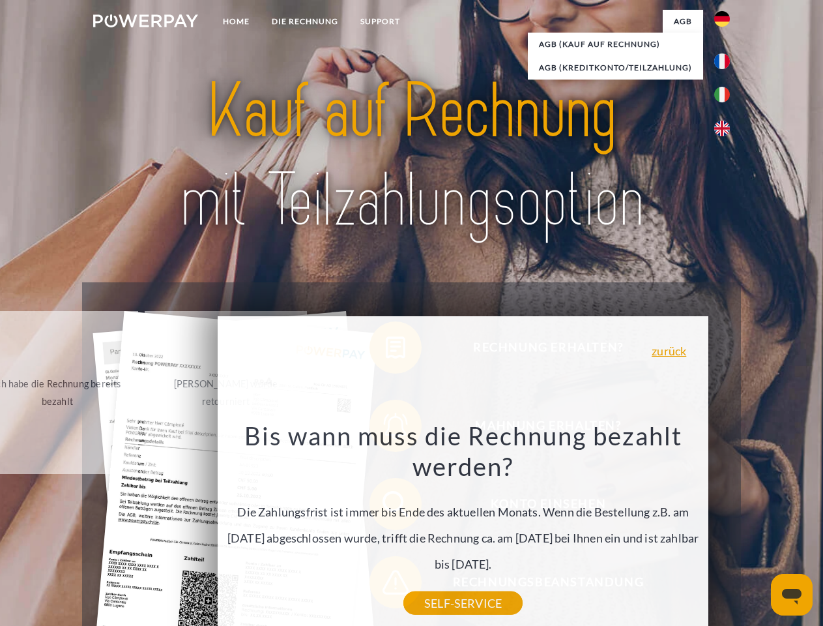 The image size is (823, 626). Describe the element at coordinates (722, 128) in the screenshot. I see `img: en` at that location.